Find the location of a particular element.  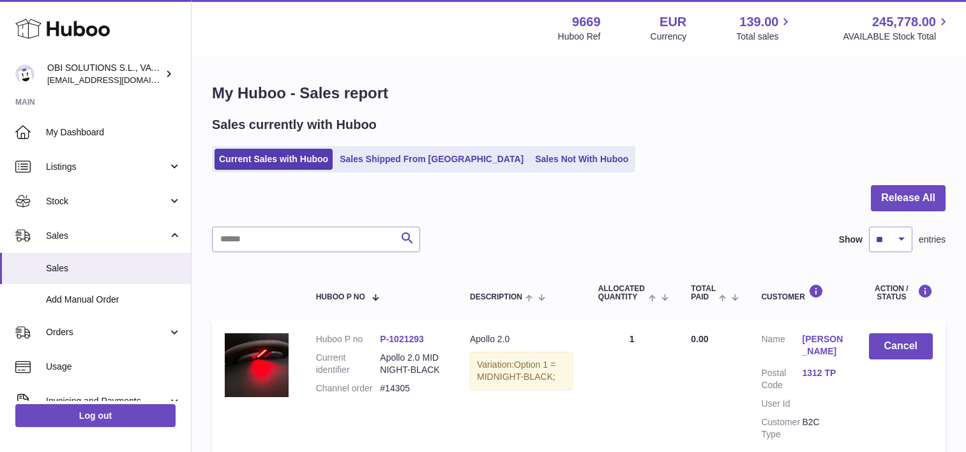

div: Action / Status is located at coordinates (901, 292).